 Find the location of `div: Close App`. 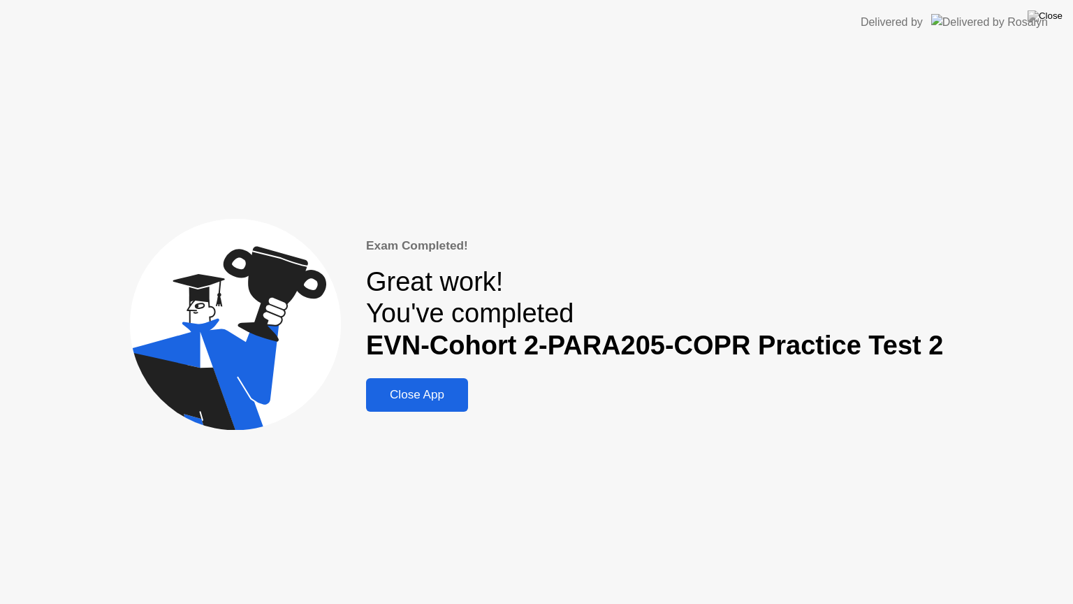

div: Close App is located at coordinates (417, 395).